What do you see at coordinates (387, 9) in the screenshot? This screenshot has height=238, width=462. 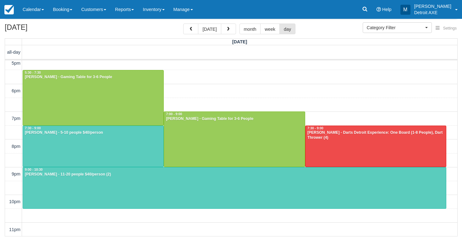 I see `span: Help` at bounding box center [387, 9].